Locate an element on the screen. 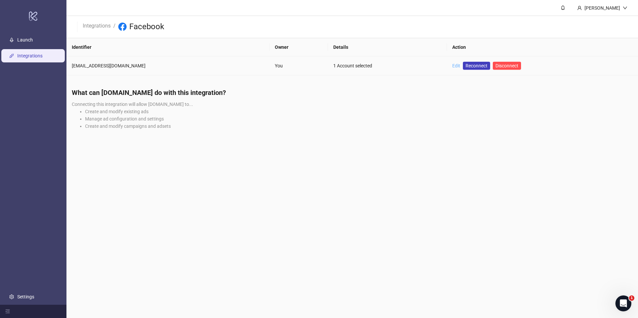  th: Details is located at coordinates (388, 47).